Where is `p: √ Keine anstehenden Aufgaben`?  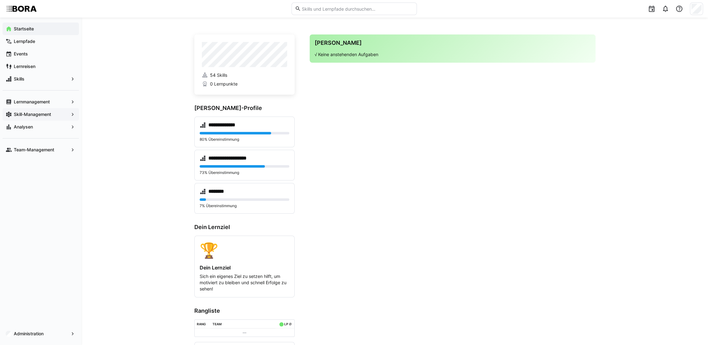
p: √ Keine anstehenden Aufgaben is located at coordinates (453, 55).